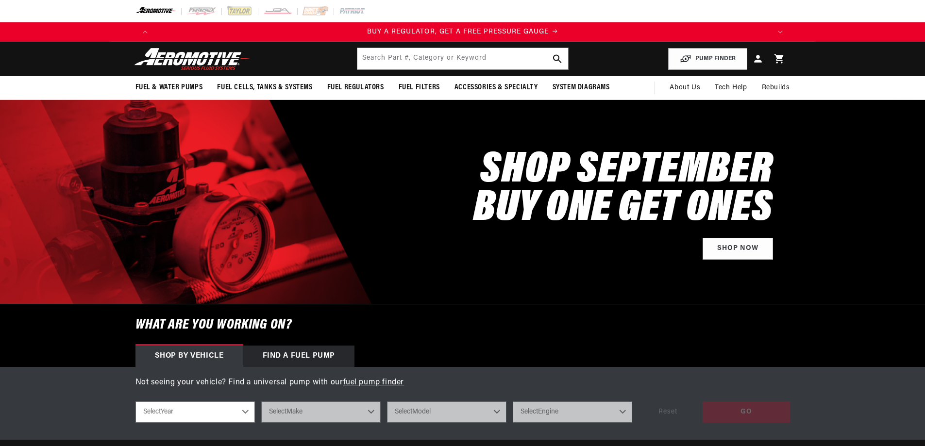 The width and height of the screenshot is (925, 446). I want to click on span: Accessories & Specialty, so click(496, 87).